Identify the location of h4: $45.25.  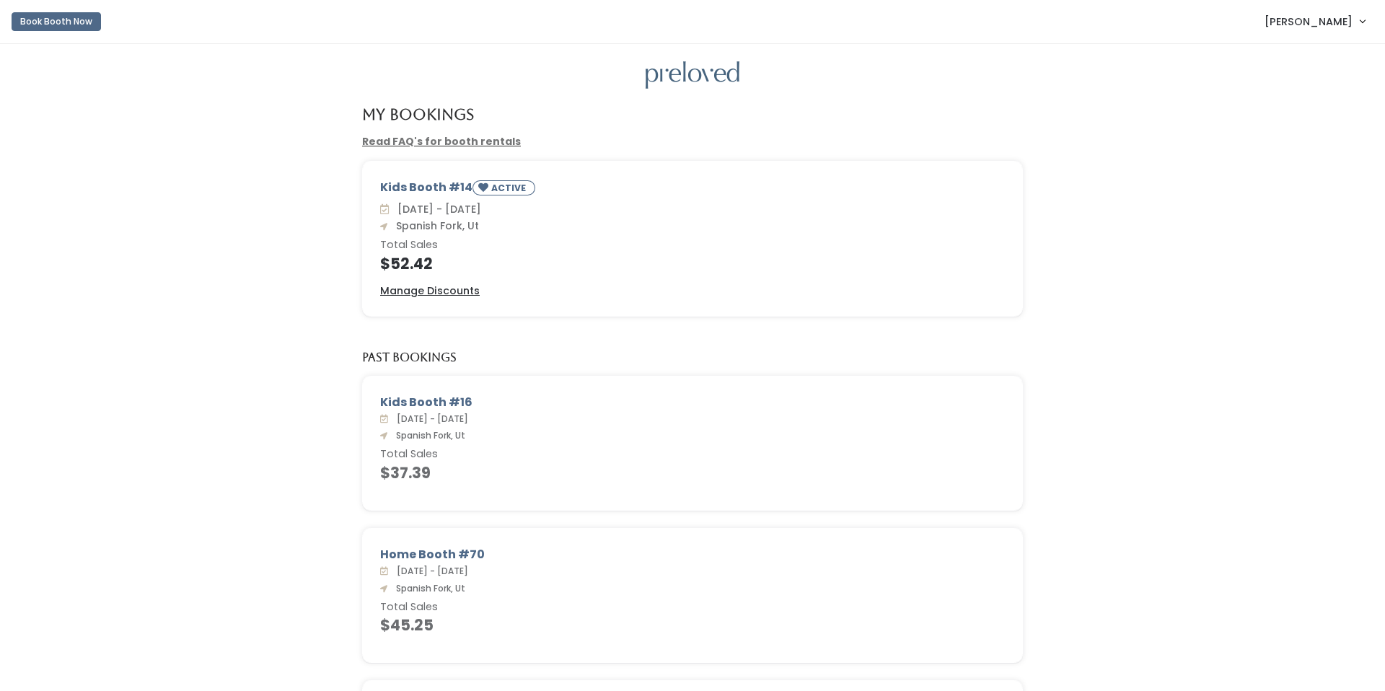
(693, 625).